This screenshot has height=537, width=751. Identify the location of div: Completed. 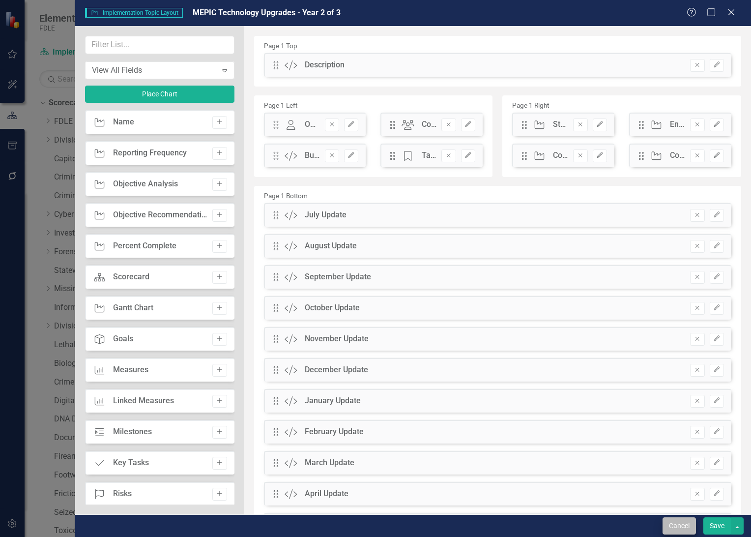
(560, 155).